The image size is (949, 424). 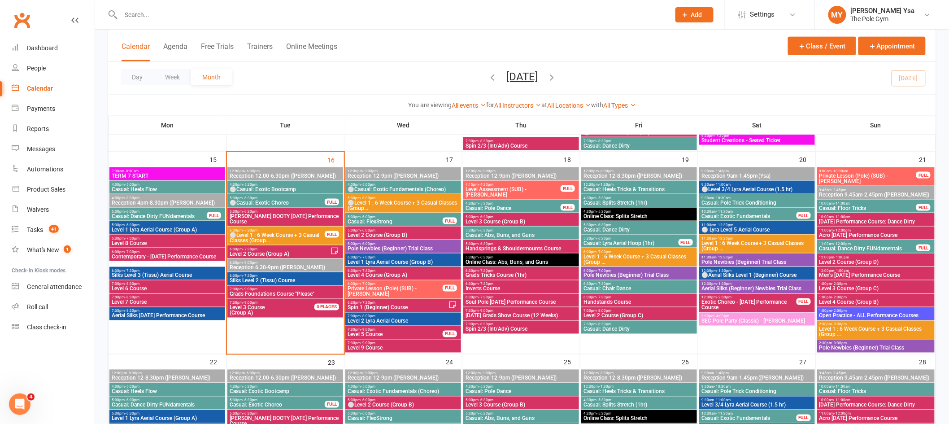 I want to click on div: Automations, so click(x=45, y=169).